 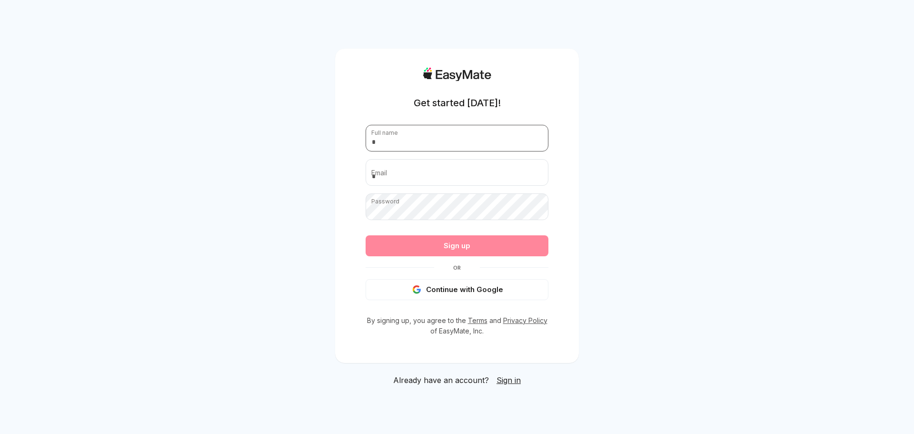 I want to click on a: Terms, so click(x=478, y=320).